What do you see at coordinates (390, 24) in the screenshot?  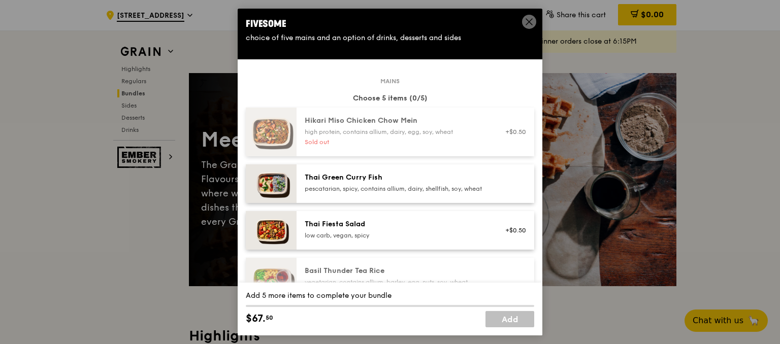 I see `div: Fivesome` at bounding box center [390, 24].